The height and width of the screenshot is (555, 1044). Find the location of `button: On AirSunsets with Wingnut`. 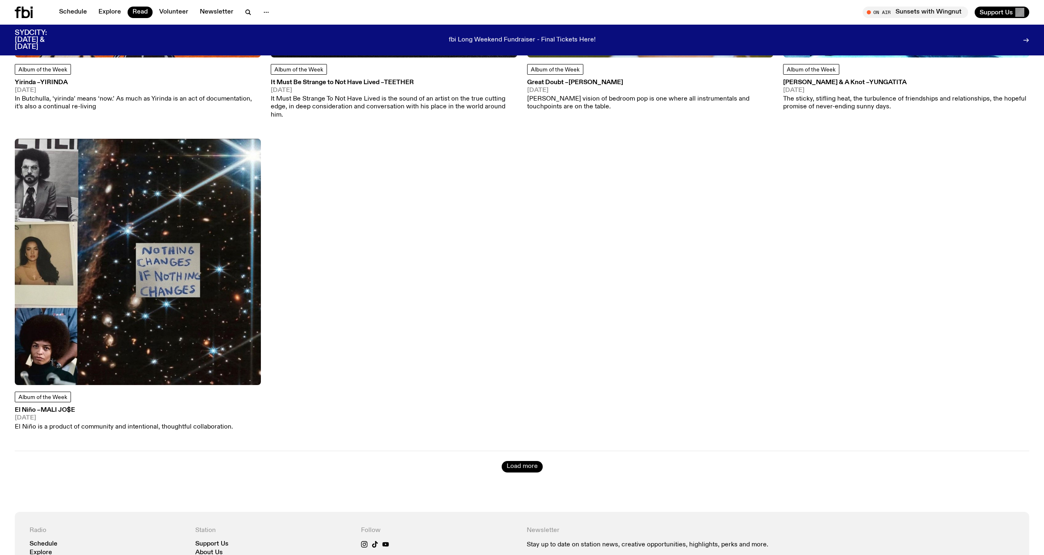

button: On AirSunsets with Wingnut is located at coordinates (915, 12).